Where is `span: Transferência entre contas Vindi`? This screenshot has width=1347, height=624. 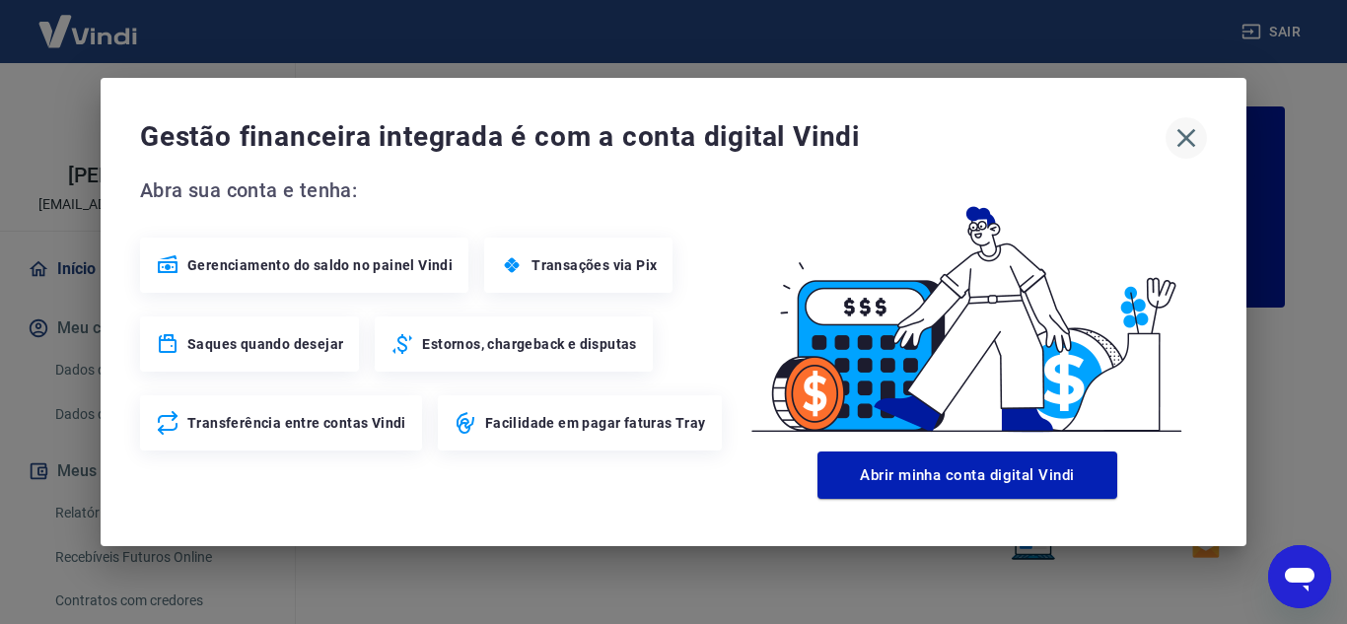
span: Transferência entre contas Vindi is located at coordinates (297, 423).